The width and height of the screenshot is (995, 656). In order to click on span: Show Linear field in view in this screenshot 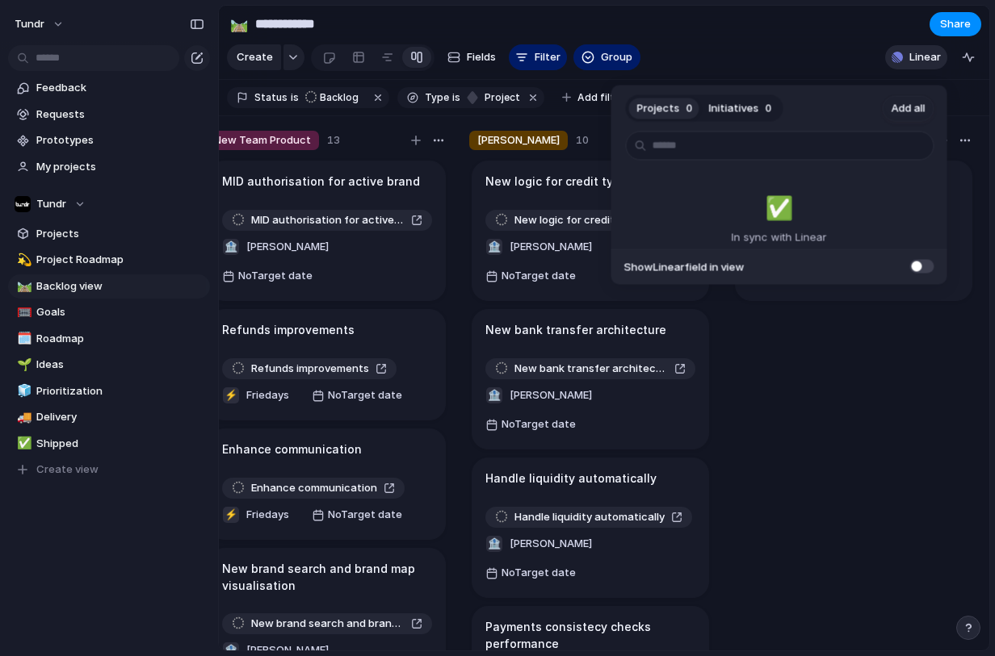, I will do `click(684, 267)`.